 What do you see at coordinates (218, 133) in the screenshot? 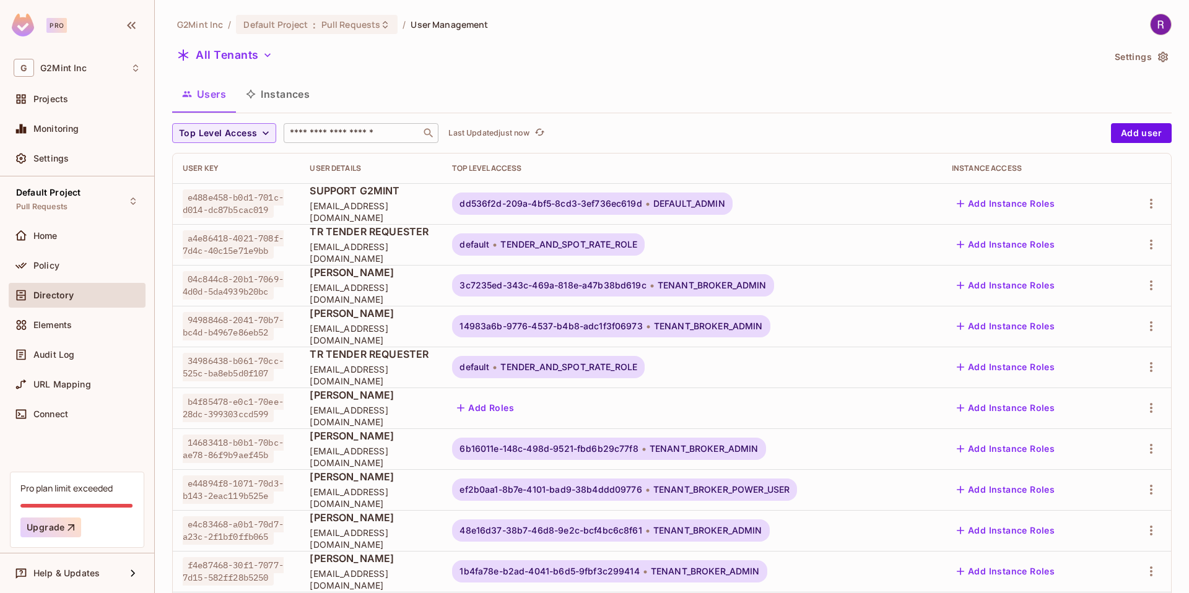
I see `span: Top Level Access` at bounding box center [218, 133].